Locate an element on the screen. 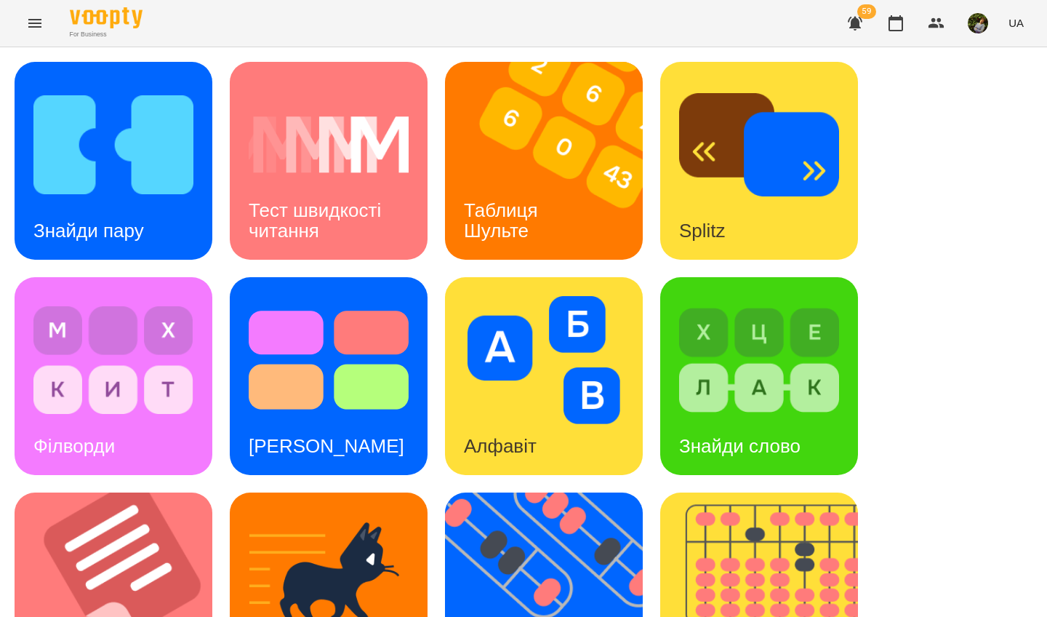 The image size is (1047, 617). img: Тест швидкості читання is located at coordinates (329, 145).